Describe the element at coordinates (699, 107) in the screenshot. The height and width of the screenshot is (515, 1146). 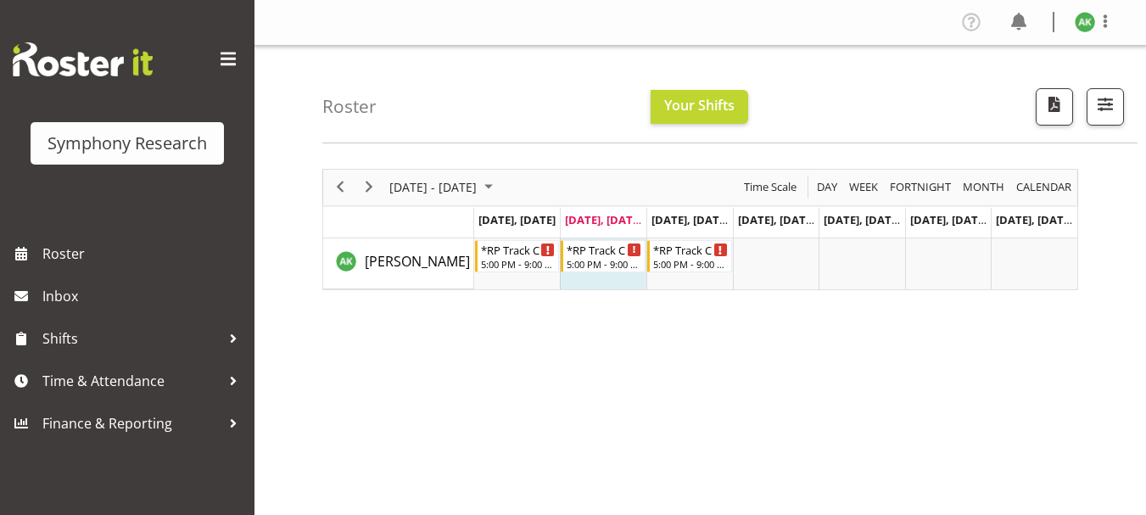
I see `button: Your Shifts` at that location.